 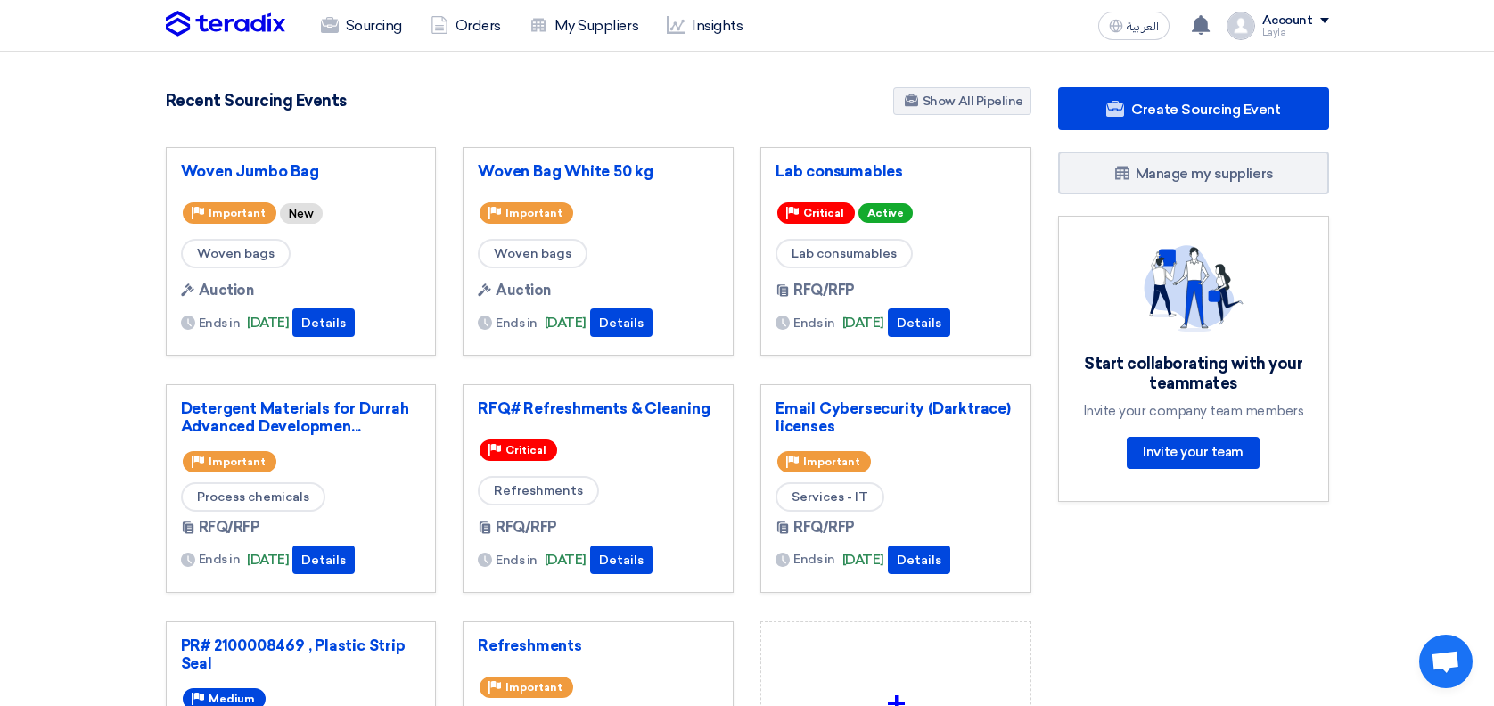 I want to click on h4: Recent Sourcing Events, so click(x=256, y=101).